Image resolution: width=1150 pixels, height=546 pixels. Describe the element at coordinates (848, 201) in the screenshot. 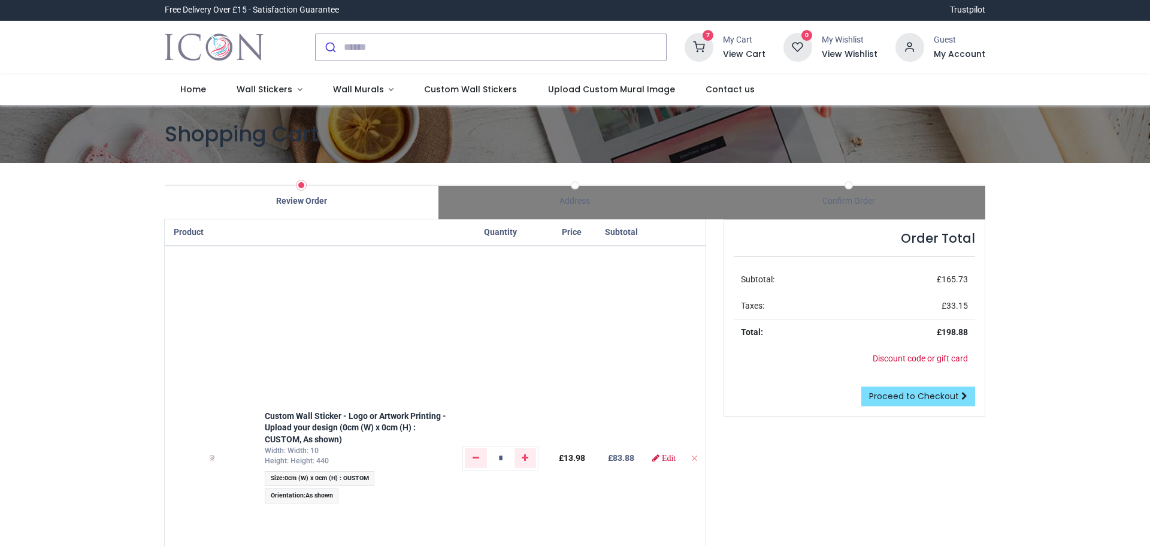

I see `div: Confirm Order` at that location.